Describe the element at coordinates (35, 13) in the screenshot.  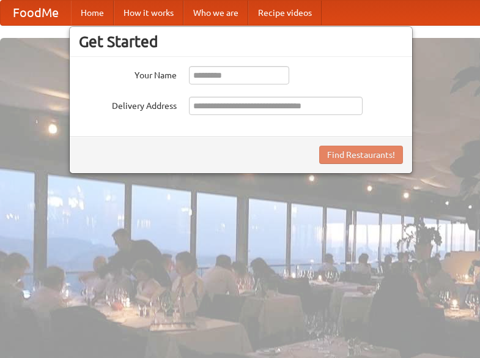
I see `a: FoodMe` at that location.